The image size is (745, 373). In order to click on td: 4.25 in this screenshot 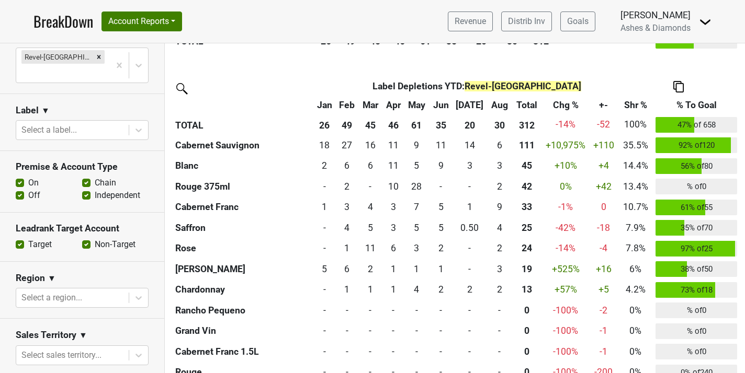, I will do `click(370, 208)`.